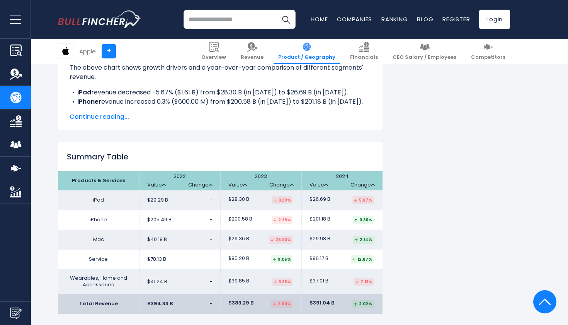 Image resolution: width=568 pixels, height=325 pixels. What do you see at coordinates (488, 57) in the screenshot?
I see `span: Competitors` at bounding box center [488, 57].